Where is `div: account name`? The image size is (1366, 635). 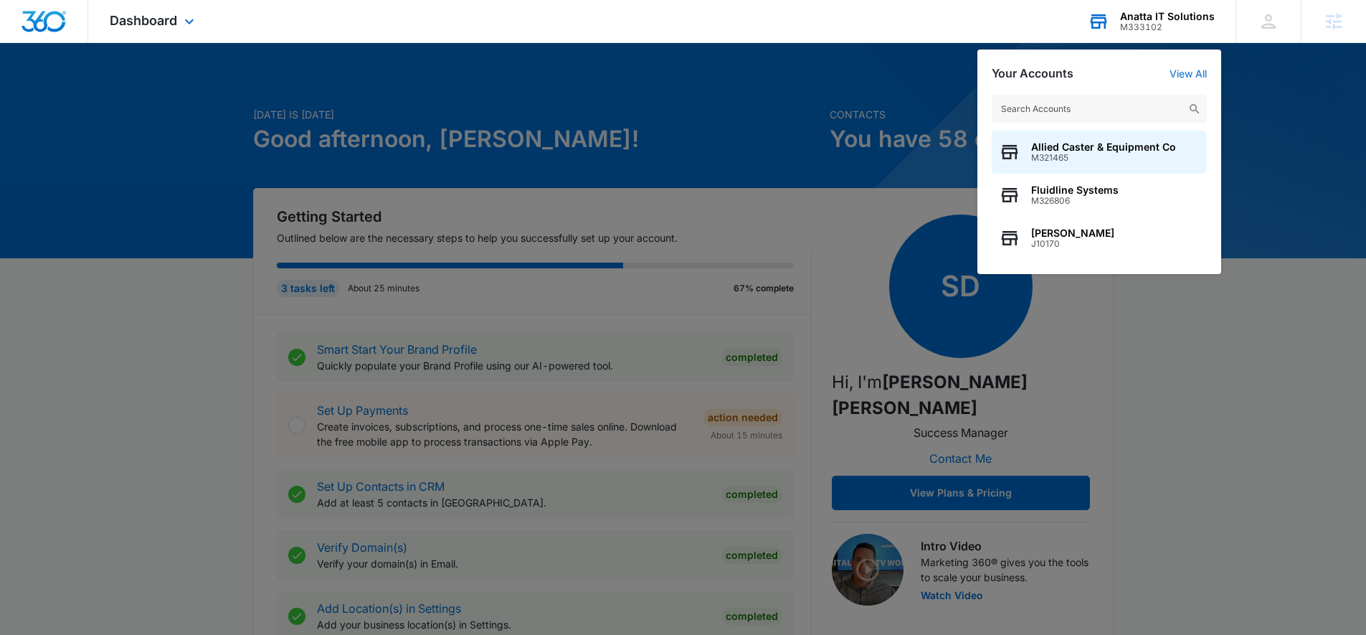 div: account name is located at coordinates (1167, 16).